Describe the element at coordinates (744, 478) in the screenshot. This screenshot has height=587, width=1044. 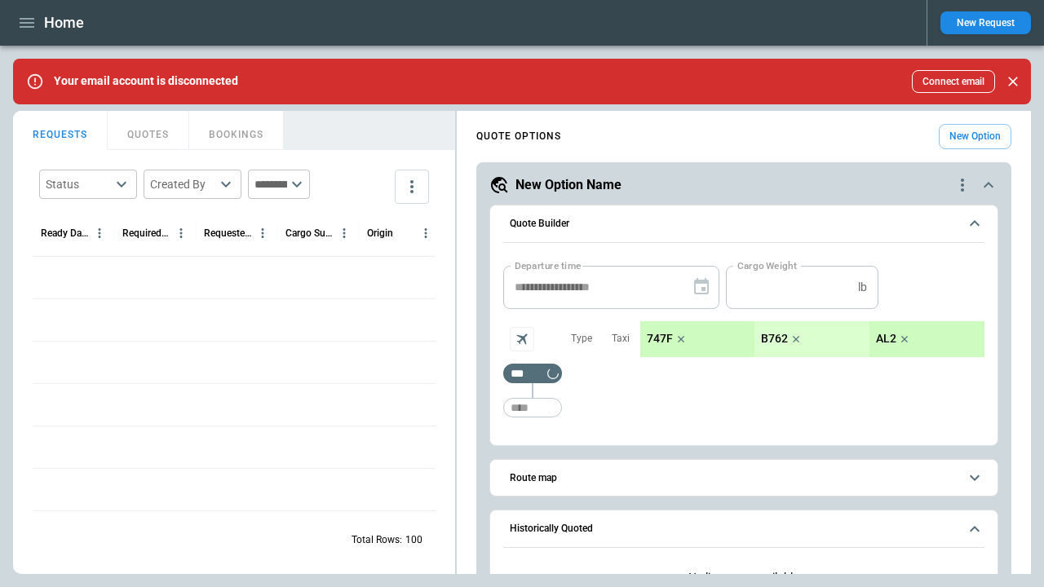
I see `button: Route map` at that location.